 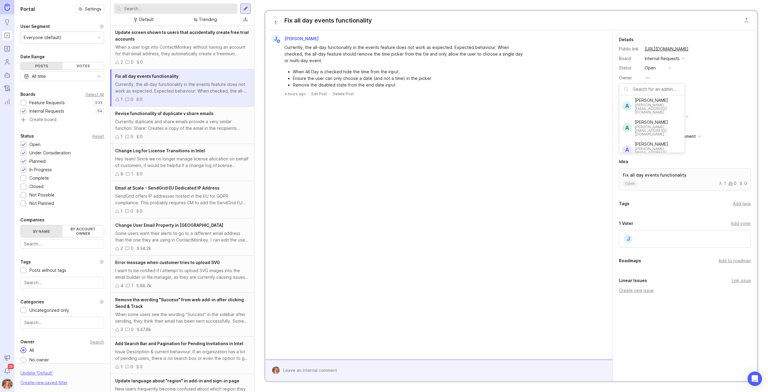 What do you see at coordinates (7, 49) in the screenshot?
I see `a: Roadmaps` at bounding box center [7, 49].